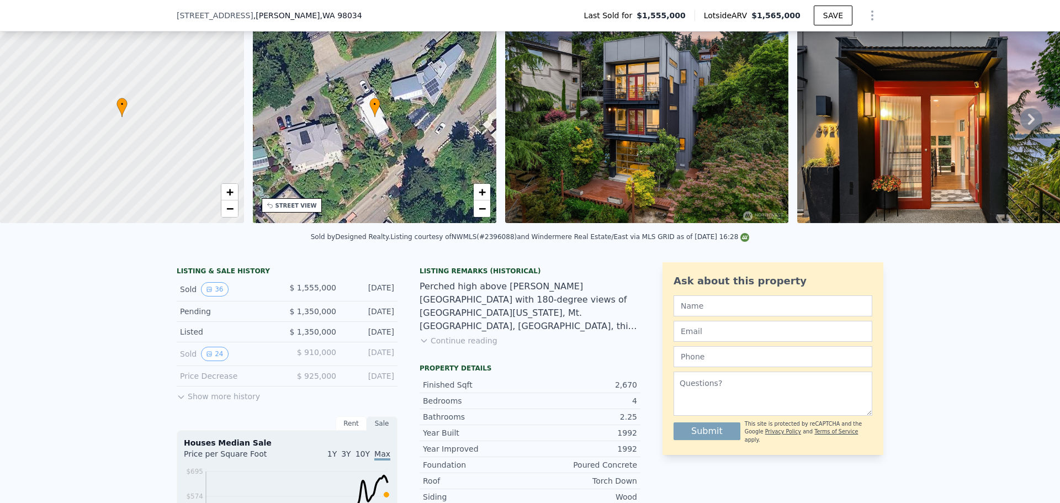  What do you see at coordinates (287, 443) in the screenshot?
I see `div: Houses Median Sale` at bounding box center [287, 443].